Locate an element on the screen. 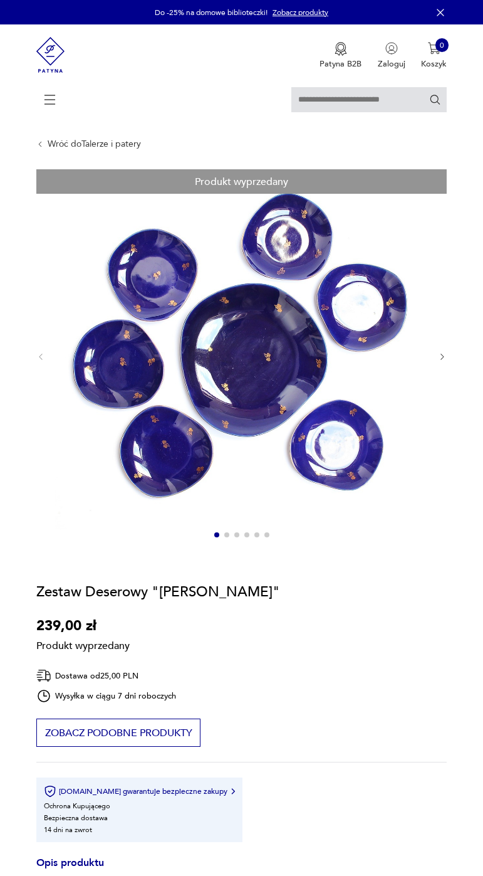 This screenshot has width=483, height=876. p: Produkt wyprzedany is located at coordinates (83, 644).